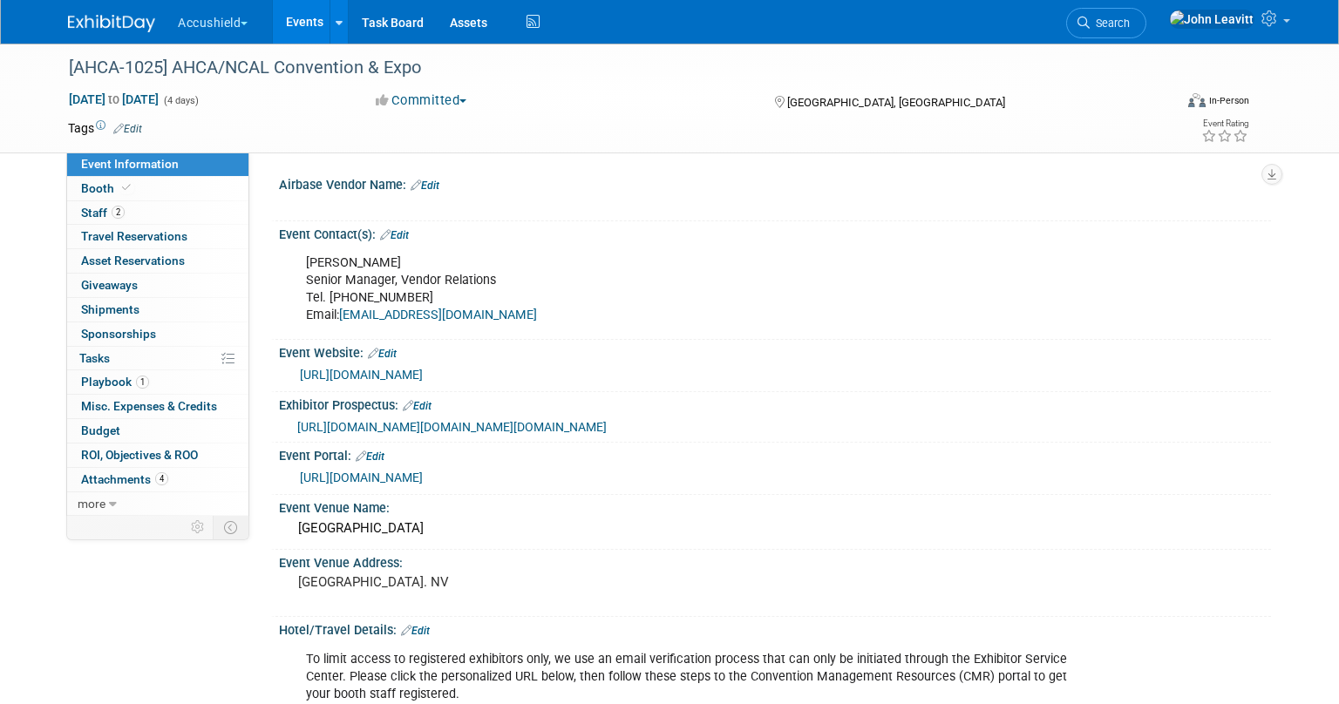 The image size is (1339, 704). Describe the element at coordinates (775, 505) in the screenshot. I see `div: Event Venue Name:` at that location.